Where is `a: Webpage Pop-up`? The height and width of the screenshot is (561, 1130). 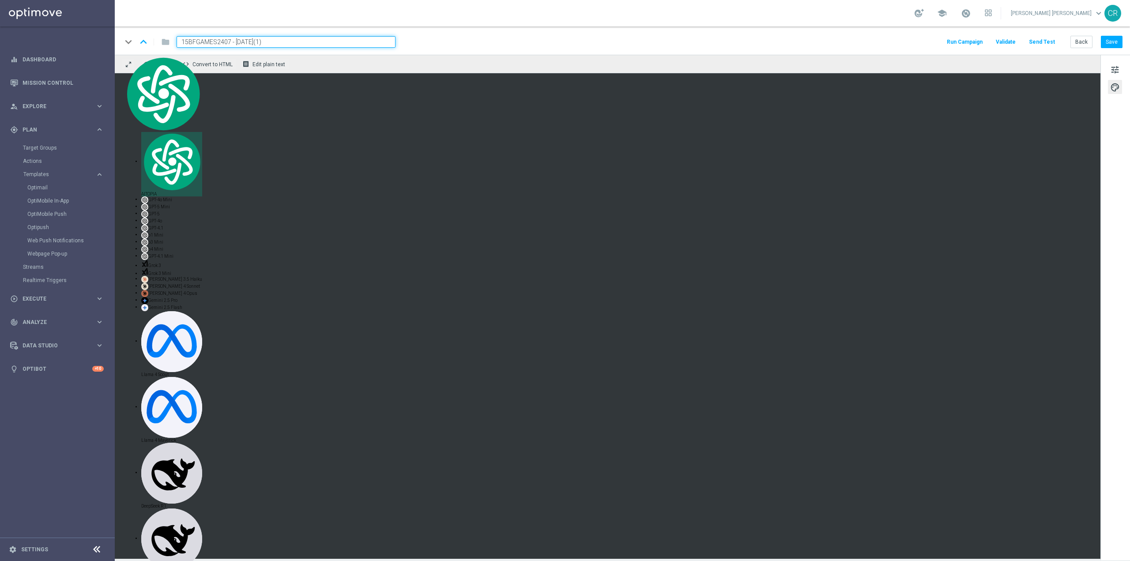
a: Webpage Pop-up is located at coordinates (60, 254).